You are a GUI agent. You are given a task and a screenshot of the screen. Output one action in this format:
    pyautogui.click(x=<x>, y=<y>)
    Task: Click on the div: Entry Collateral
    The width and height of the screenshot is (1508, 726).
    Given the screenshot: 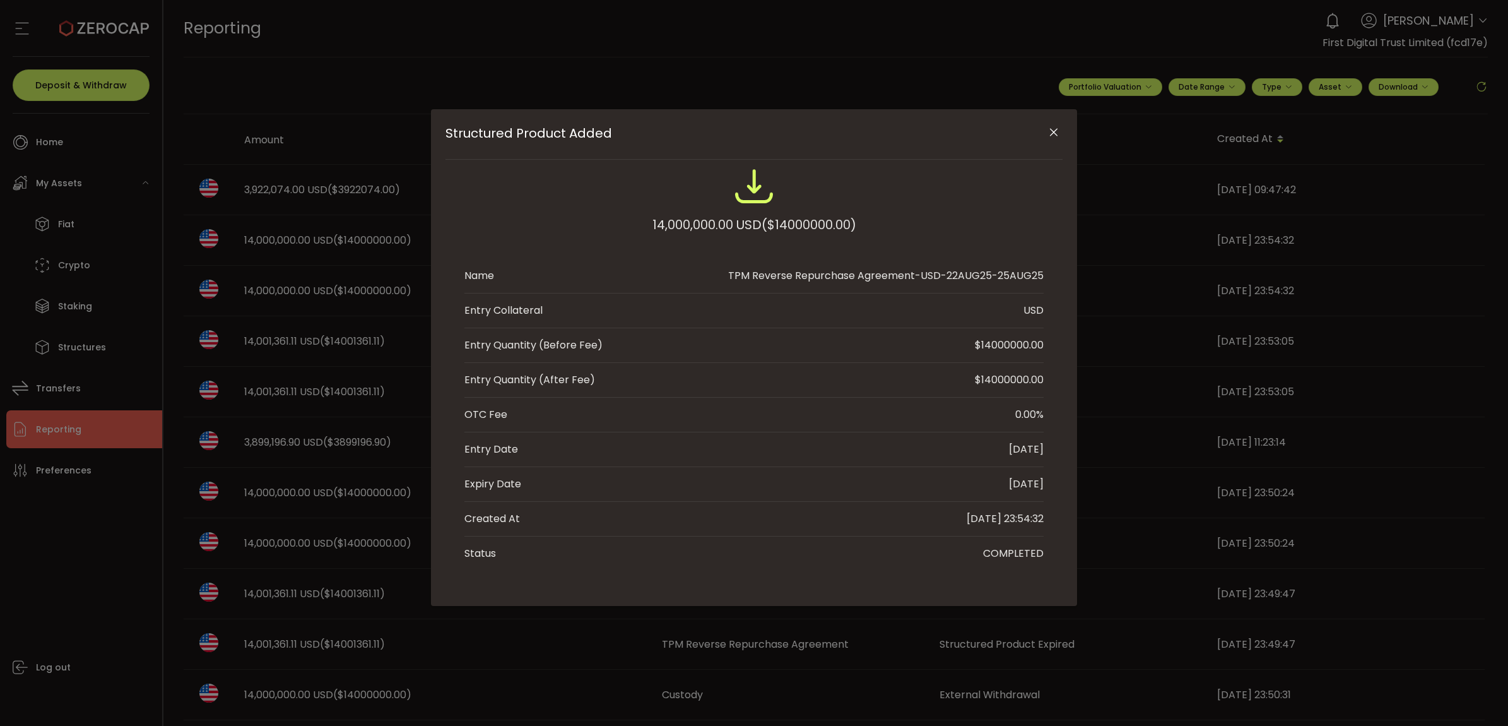 What is the action you would take?
    pyautogui.click(x=504, y=310)
    